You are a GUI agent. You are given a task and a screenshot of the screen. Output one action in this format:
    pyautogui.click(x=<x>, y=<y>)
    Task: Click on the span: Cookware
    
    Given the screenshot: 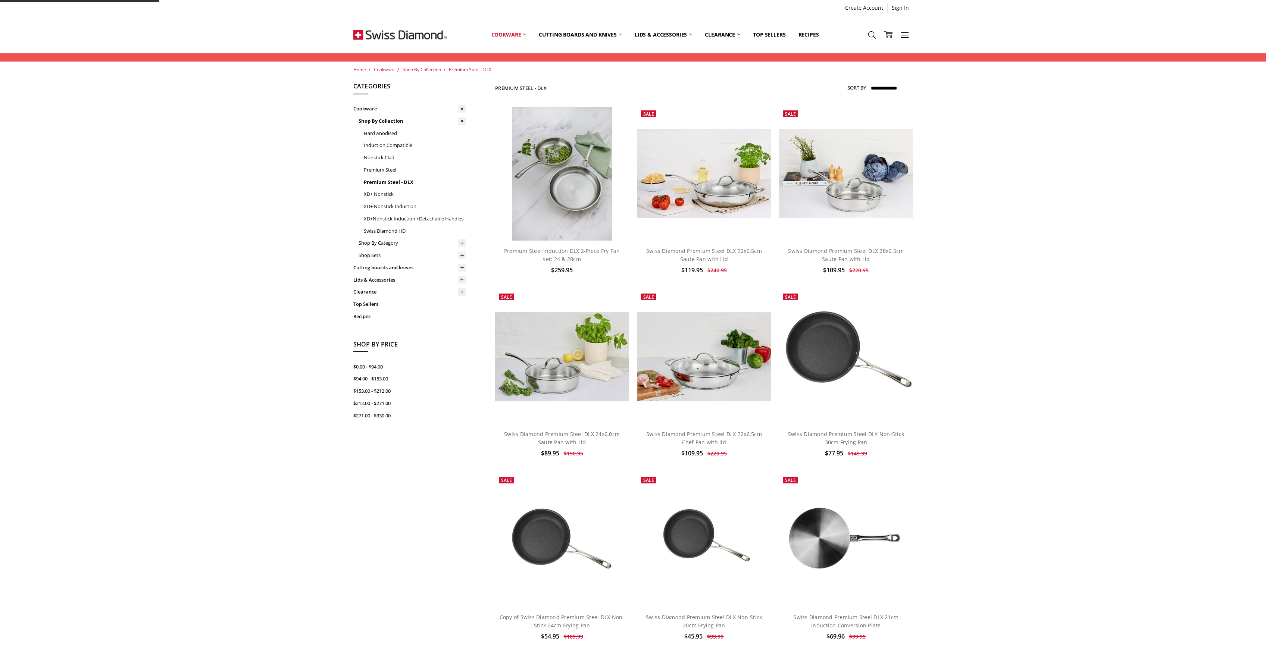 What is the action you would take?
    pyautogui.click(x=384, y=69)
    